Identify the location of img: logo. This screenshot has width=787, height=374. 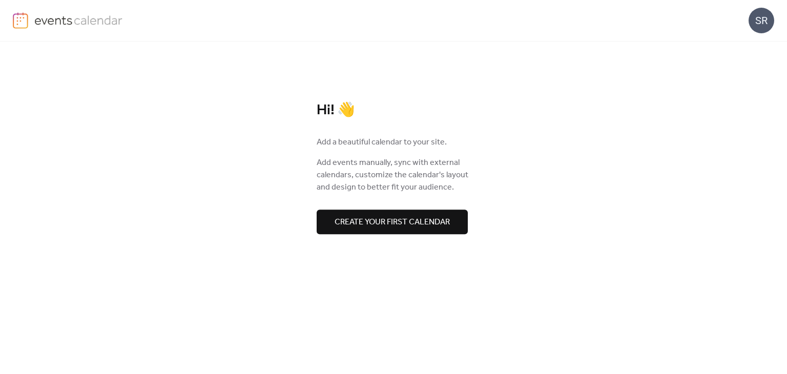
(20, 20).